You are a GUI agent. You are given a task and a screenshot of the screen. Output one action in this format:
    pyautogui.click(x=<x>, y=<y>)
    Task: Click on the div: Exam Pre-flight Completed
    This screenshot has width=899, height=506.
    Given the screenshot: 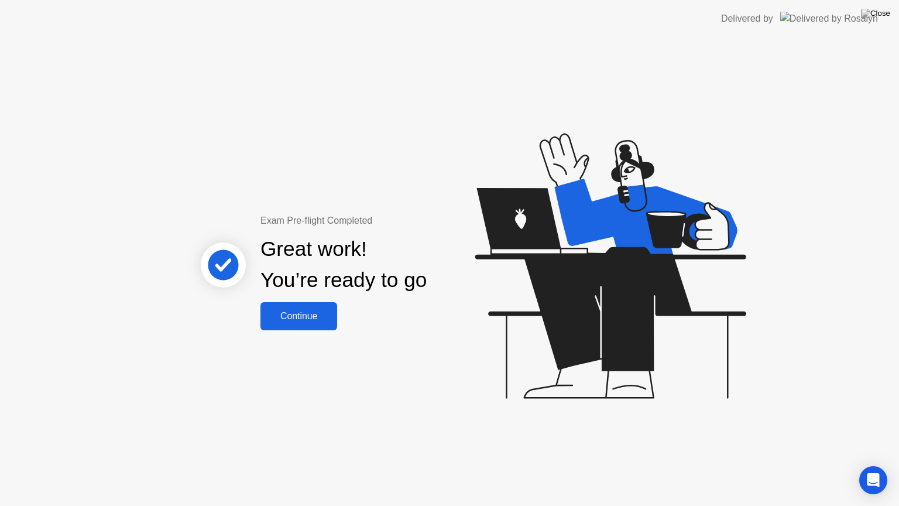 What is the action you would take?
    pyautogui.click(x=381, y=221)
    